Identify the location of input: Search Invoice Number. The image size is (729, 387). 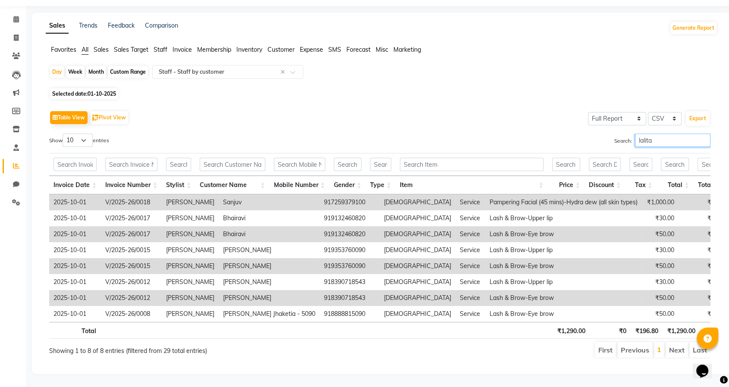
(131, 164).